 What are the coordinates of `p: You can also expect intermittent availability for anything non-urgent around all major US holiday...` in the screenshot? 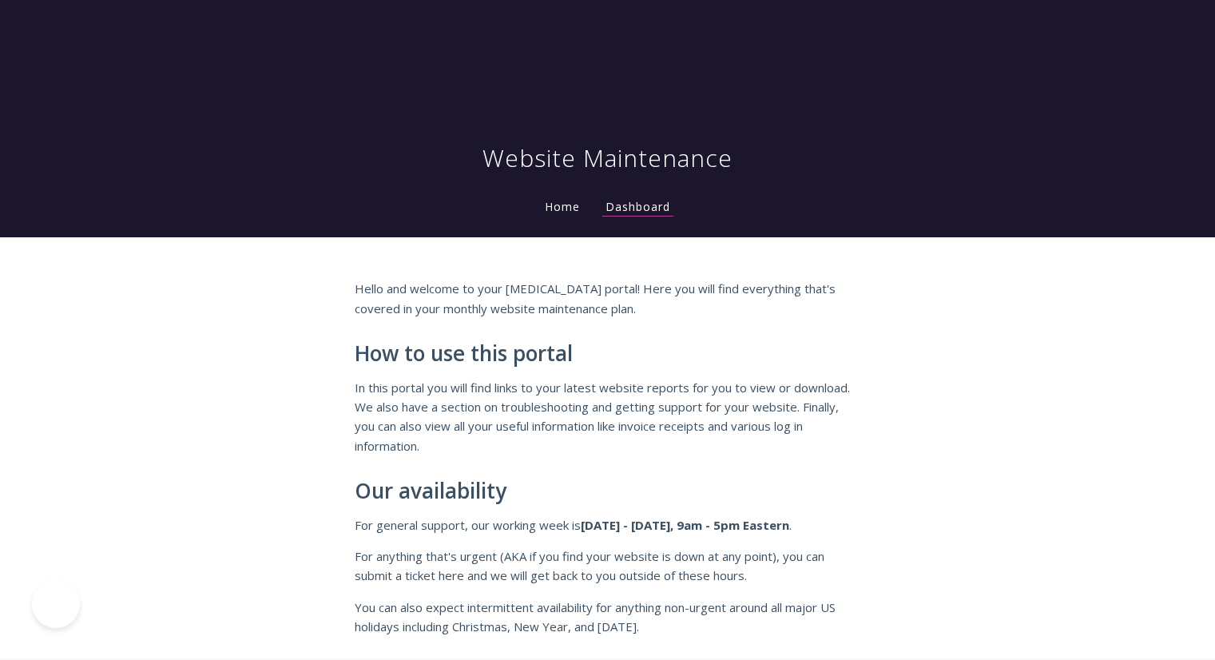 It's located at (608, 617).